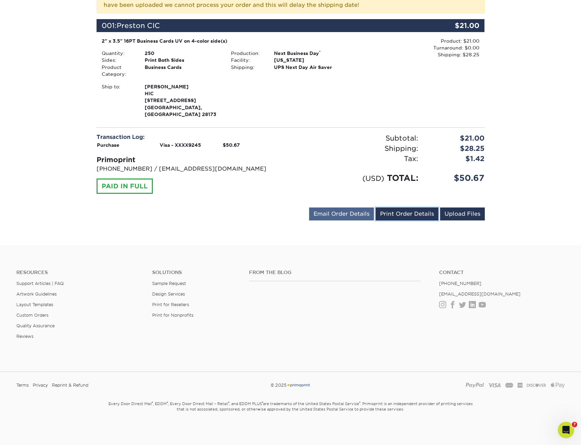  Describe the element at coordinates (357, 138) in the screenshot. I see `div: Subtotal:` at that location.